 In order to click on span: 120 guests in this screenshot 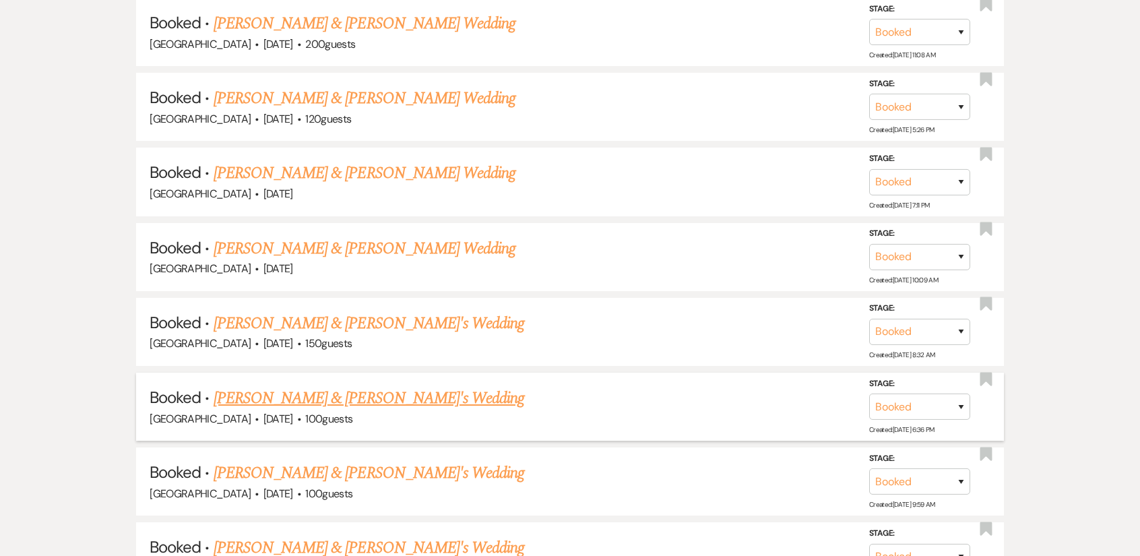, I will do `click(328, 119)`.